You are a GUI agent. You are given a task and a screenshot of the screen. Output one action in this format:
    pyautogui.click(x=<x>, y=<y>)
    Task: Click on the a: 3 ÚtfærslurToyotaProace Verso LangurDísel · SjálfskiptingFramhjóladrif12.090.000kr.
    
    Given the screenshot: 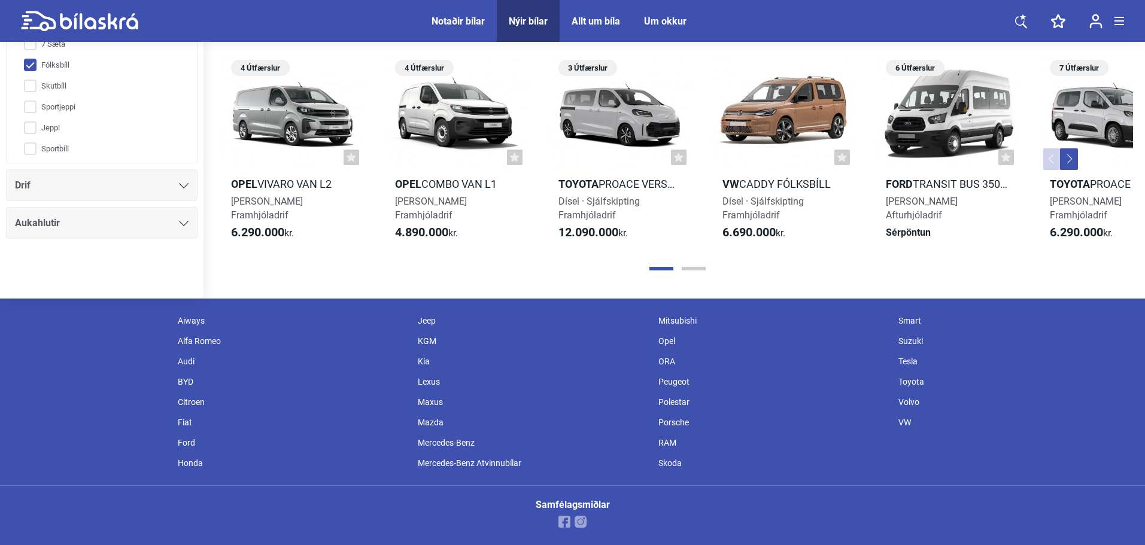 What is the action you would take?
    pyautogui.click(x=620, y=153)
    